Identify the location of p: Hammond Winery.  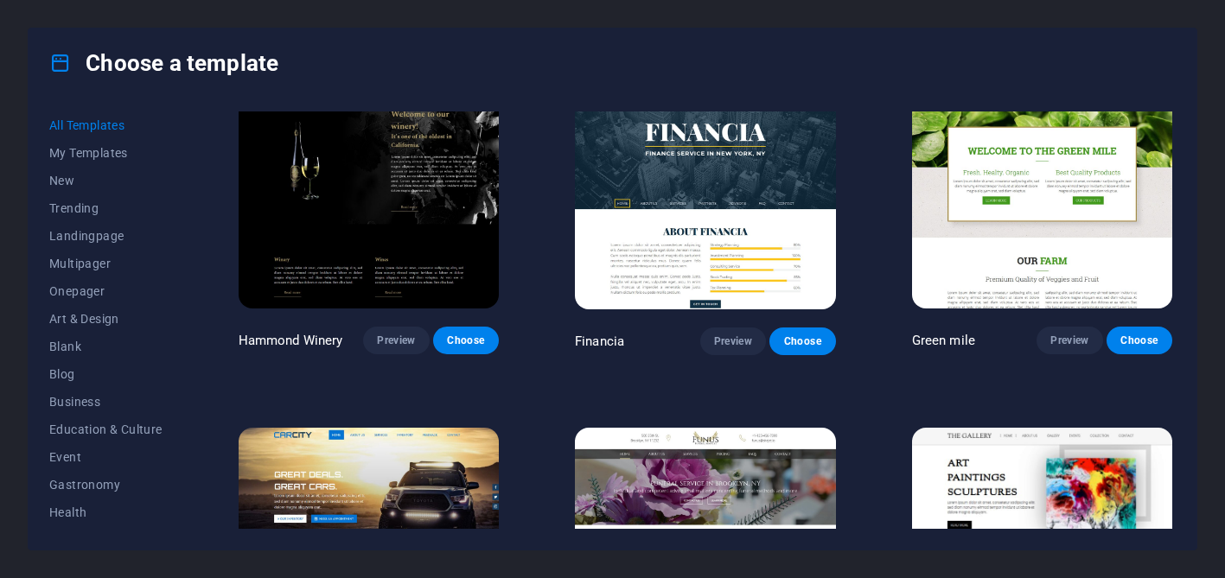
(290, 341).